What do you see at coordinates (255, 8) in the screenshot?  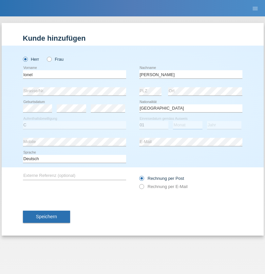 I see `a: menu` at bounding box center [255, 8].